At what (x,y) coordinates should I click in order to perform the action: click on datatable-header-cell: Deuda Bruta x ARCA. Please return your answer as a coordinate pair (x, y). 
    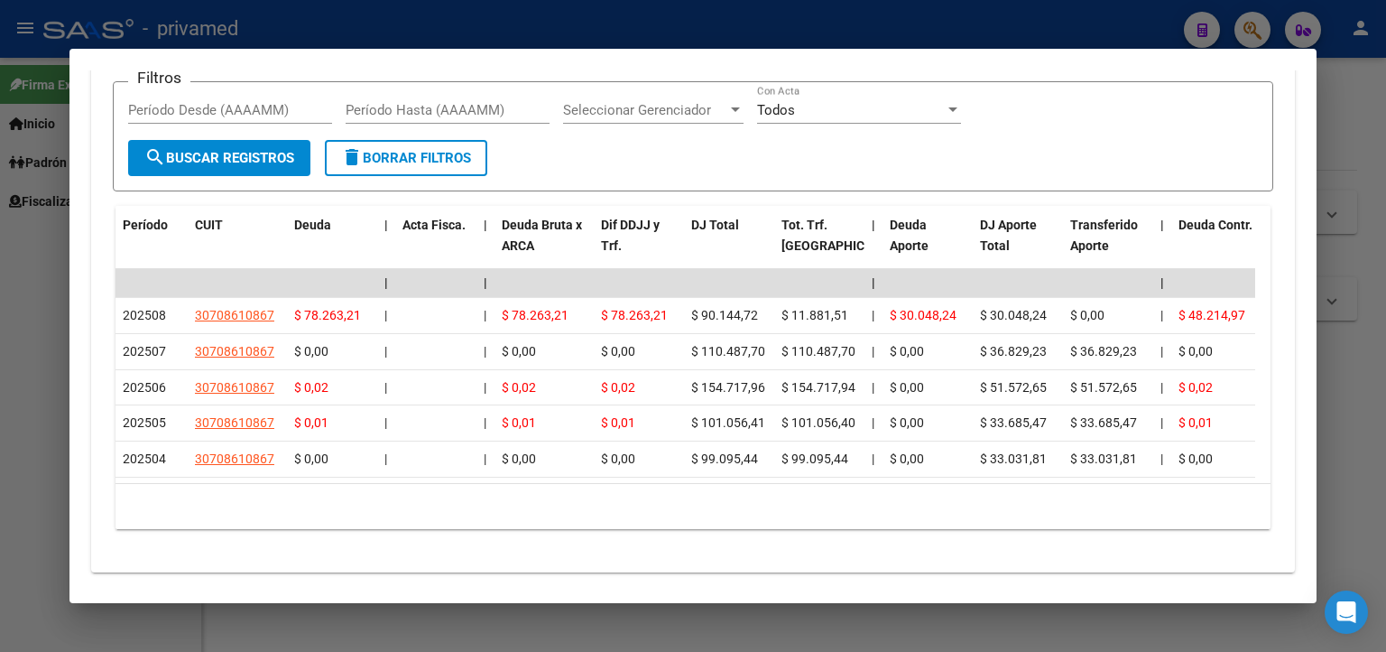
    Looking at the image, I should click on (544, 245).